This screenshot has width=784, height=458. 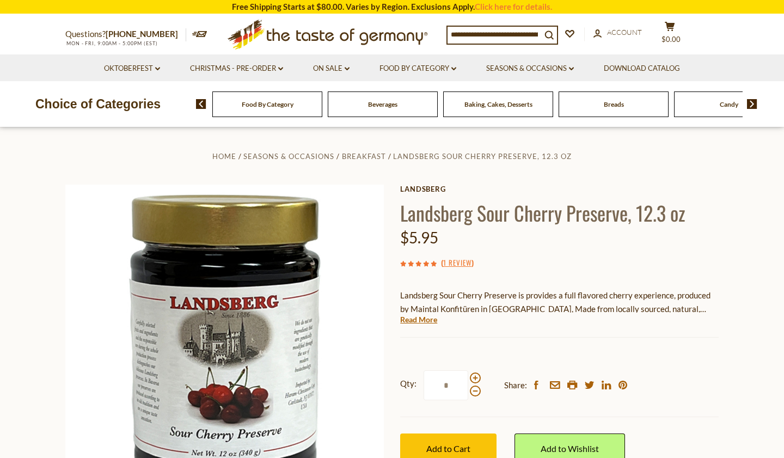 I want to click on span: $5.95, so click(x=419, y=237).